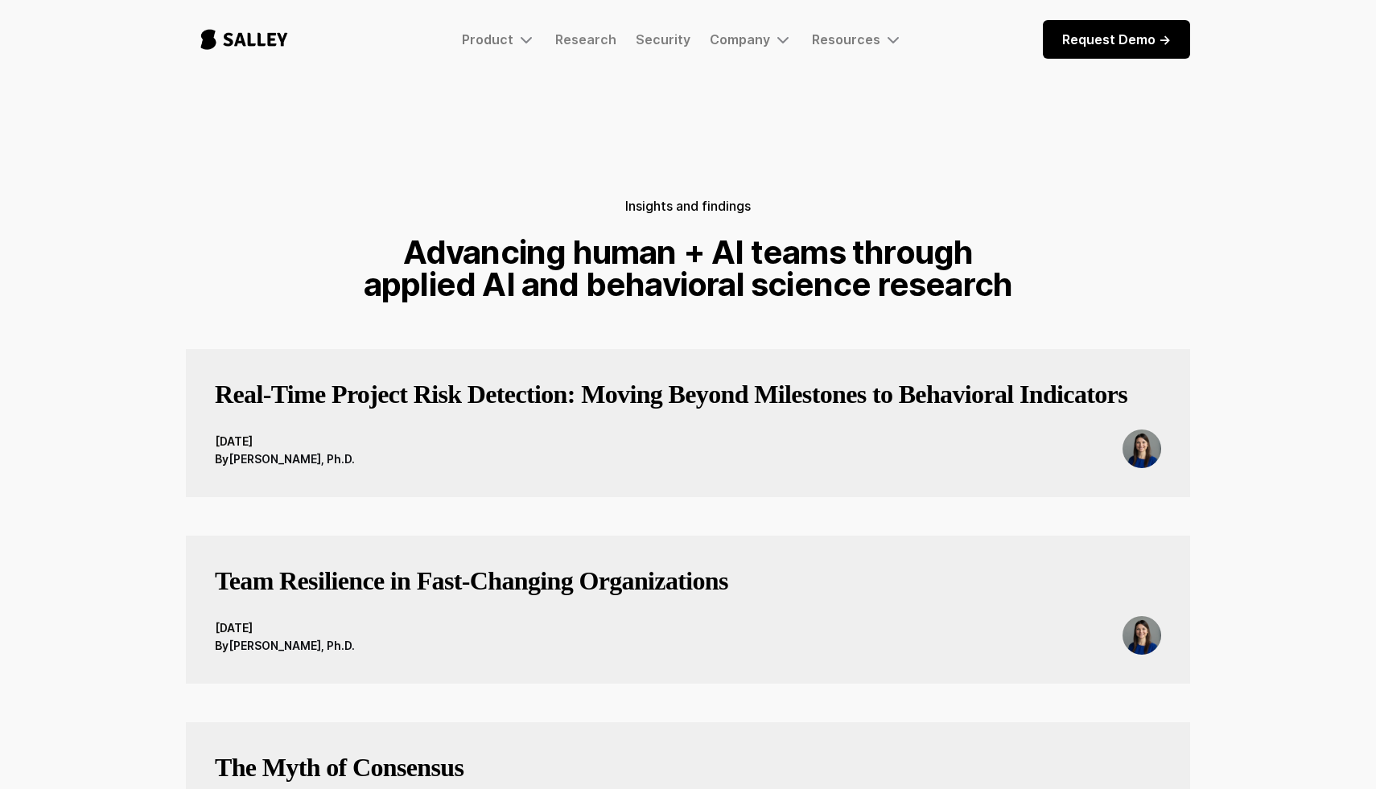  Describe the element at coordinates (663, 39) in the screenshot. I see `a: Security` at that location.